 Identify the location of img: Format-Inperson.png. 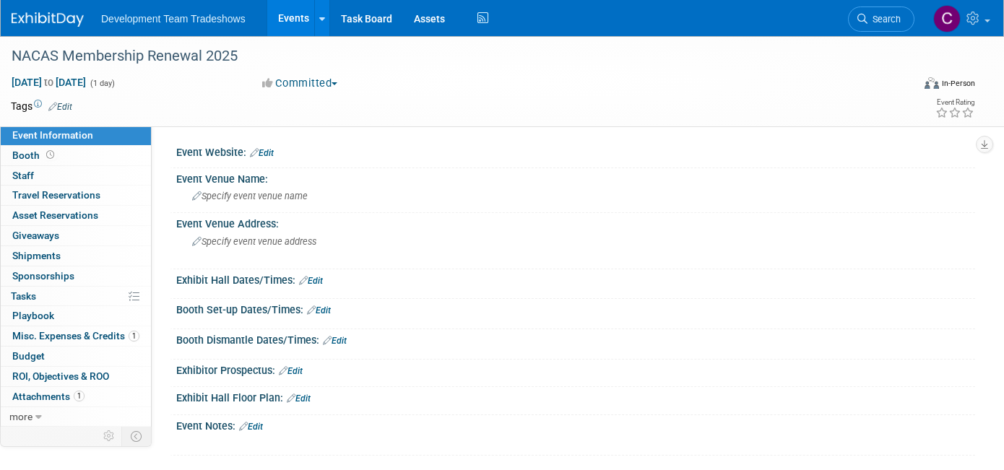
(932, 83).